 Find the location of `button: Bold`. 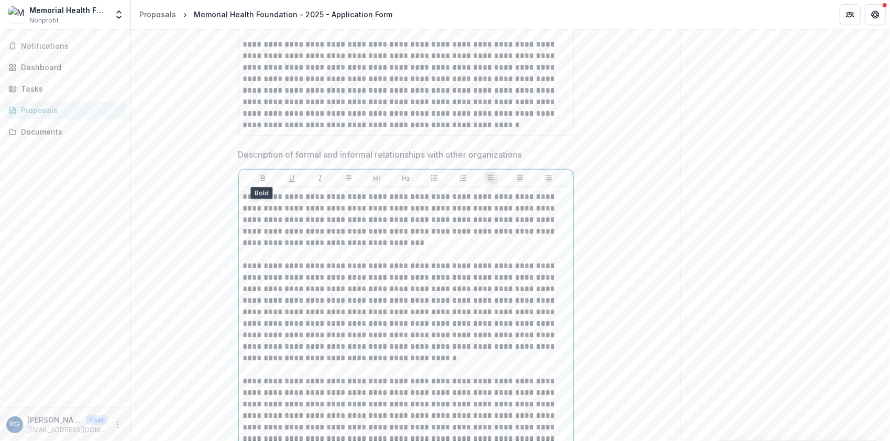

button: Bold is located at coordinates (263, 178).